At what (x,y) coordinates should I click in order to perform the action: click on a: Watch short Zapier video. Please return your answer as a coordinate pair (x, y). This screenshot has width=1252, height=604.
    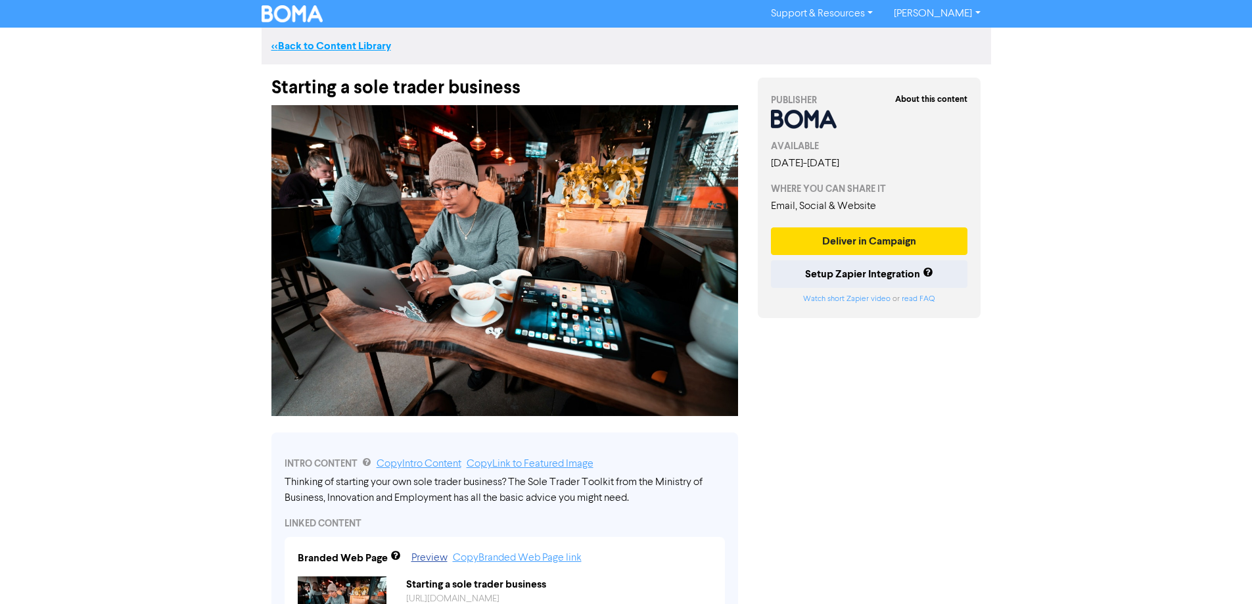
    Looking at the image, I should click on (847, 299).